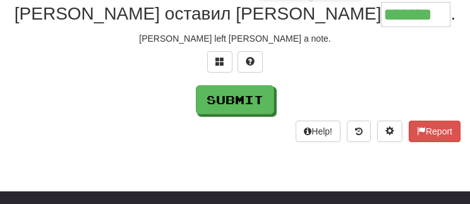 Image resolution: width=470 pixels, height=204 pixels. I want to click on button: Submit, so click(235, 100).